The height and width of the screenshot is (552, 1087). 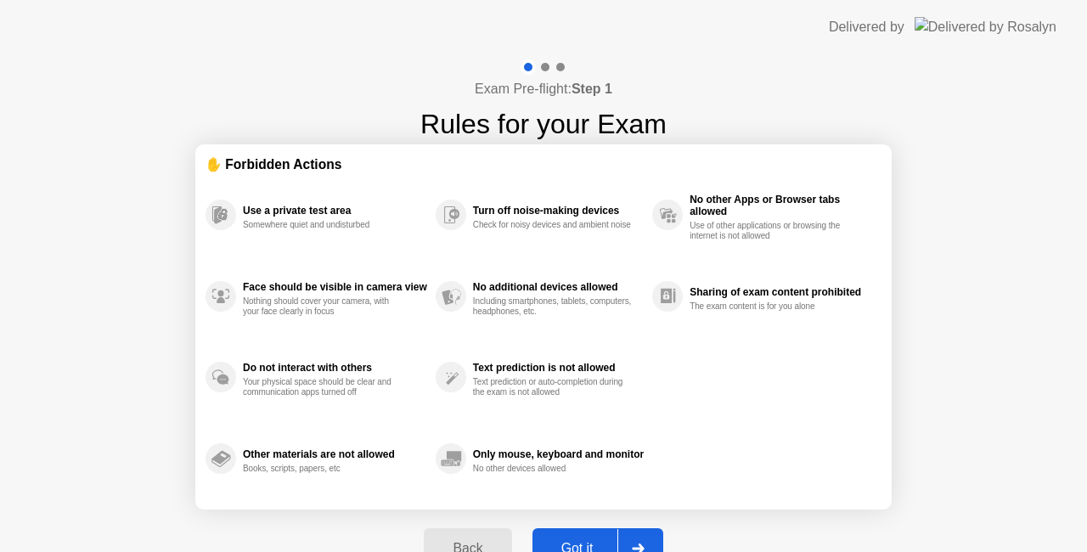 What do you see at coordinates (769, 231) in the screenshot?
I see `div: Use of other applications or browsing the internet is not allowed` at bounding box center [769, 231].